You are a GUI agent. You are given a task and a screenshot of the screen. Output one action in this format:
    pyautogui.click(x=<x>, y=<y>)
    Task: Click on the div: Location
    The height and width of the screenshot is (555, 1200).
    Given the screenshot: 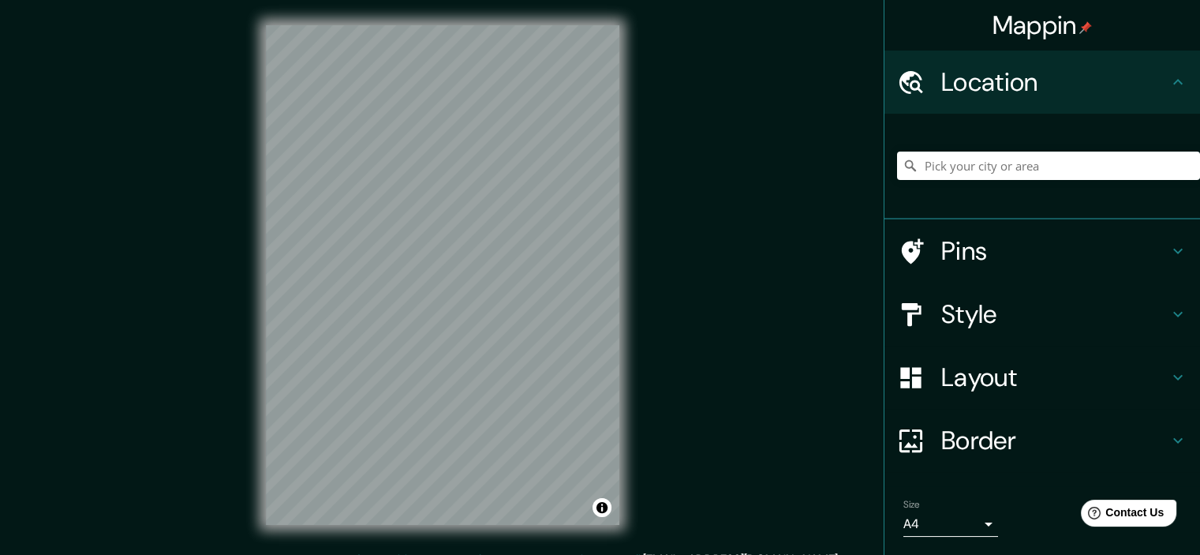 What is the action you would take?
    pyautogui.click(x=1042, y=82)
    